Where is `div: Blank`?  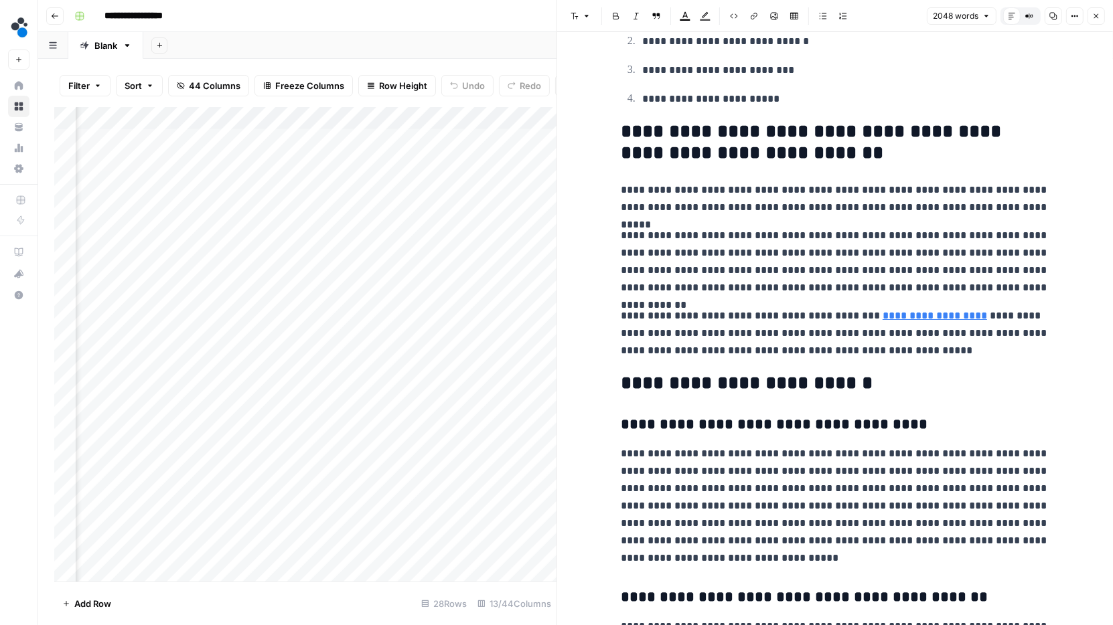 div: Blank is located at coordinates (106, 46).